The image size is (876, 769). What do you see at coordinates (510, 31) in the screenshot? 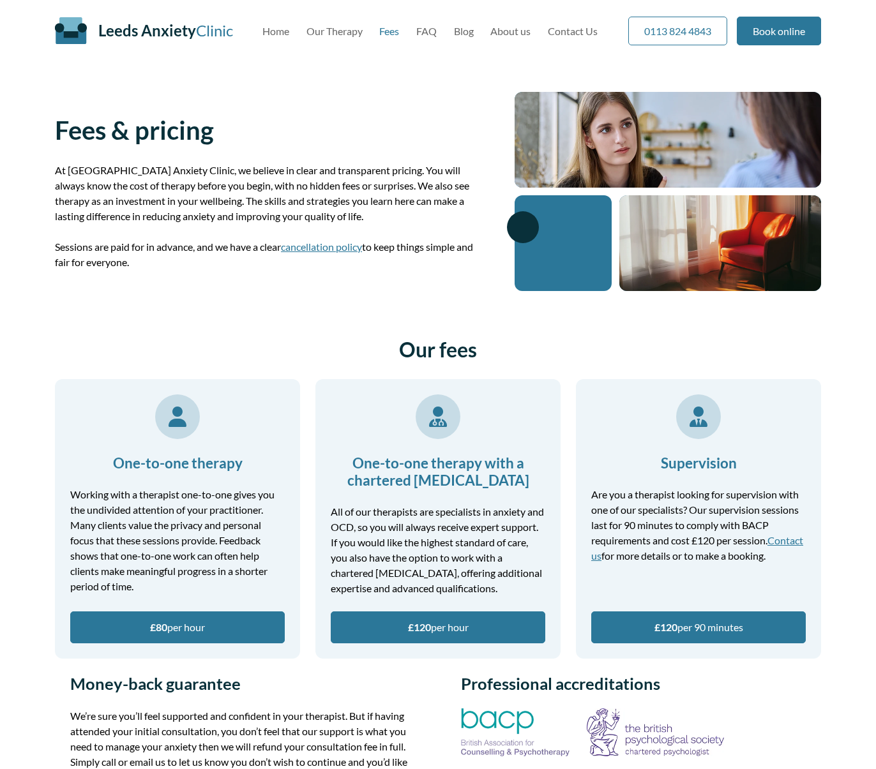
I see `a: About us` at bounding box center [510, 31].